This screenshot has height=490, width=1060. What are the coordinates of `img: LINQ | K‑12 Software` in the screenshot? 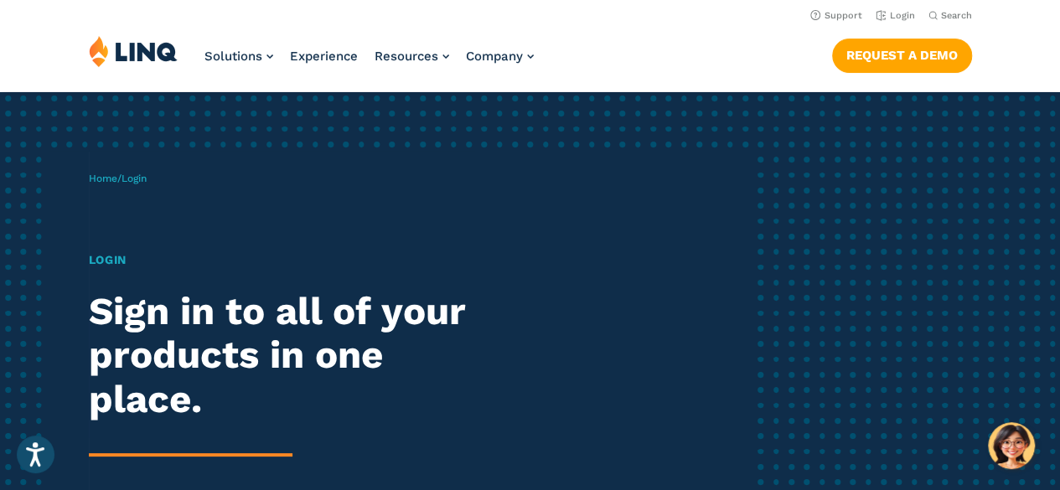 It's located at (133, 51).